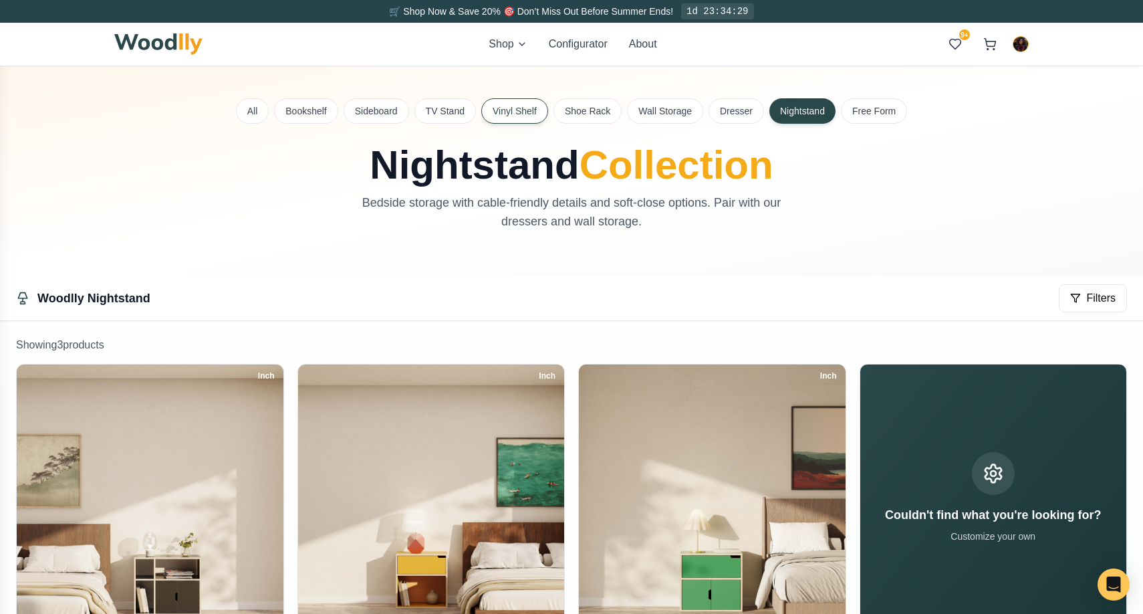  I want to click on button: Filters, so click(1093, 298).